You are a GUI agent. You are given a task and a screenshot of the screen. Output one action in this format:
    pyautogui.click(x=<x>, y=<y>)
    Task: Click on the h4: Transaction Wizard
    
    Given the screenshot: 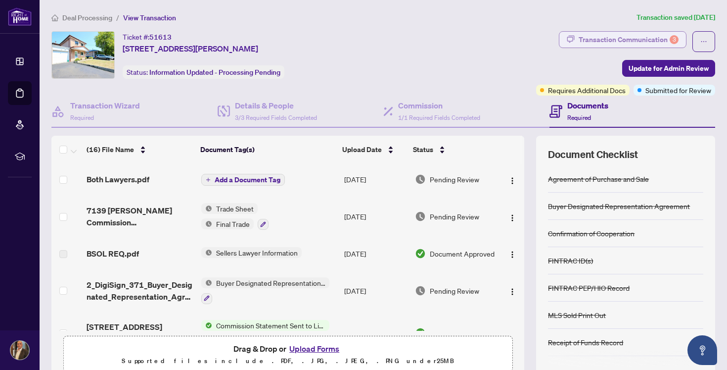 What is the action you would take?
    pyautogui.click(x=105, y=105)
    